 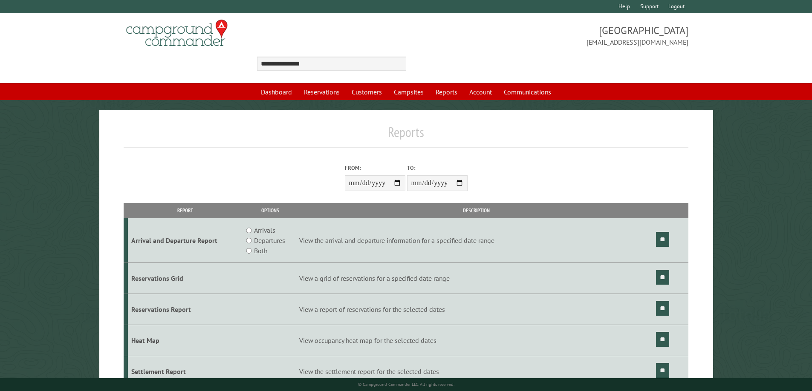 What do you see at coordinates (375, 168) in the screenshot?
I see `label: From:` at bounding box center [375, 168].